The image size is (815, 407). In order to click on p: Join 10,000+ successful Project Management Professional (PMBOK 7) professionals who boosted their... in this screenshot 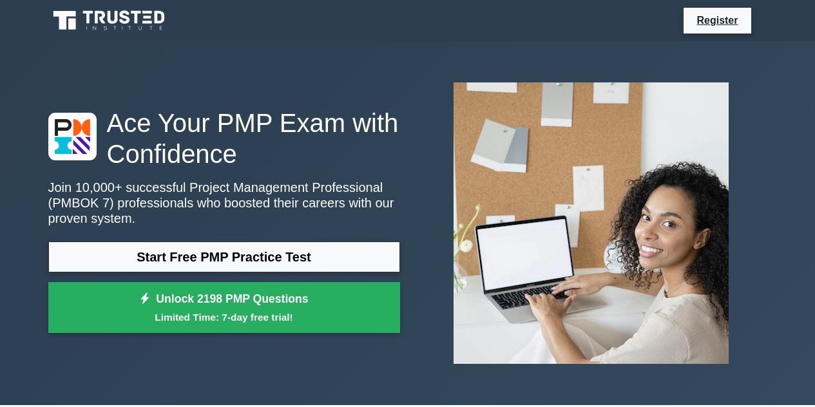, I will do `click(224, 203)`.